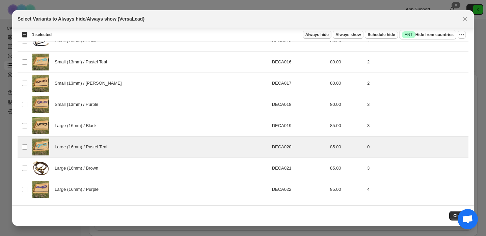  Describe the element at coordinates (468, 219) in the screenshot. I see `a: Open chat` at that location.